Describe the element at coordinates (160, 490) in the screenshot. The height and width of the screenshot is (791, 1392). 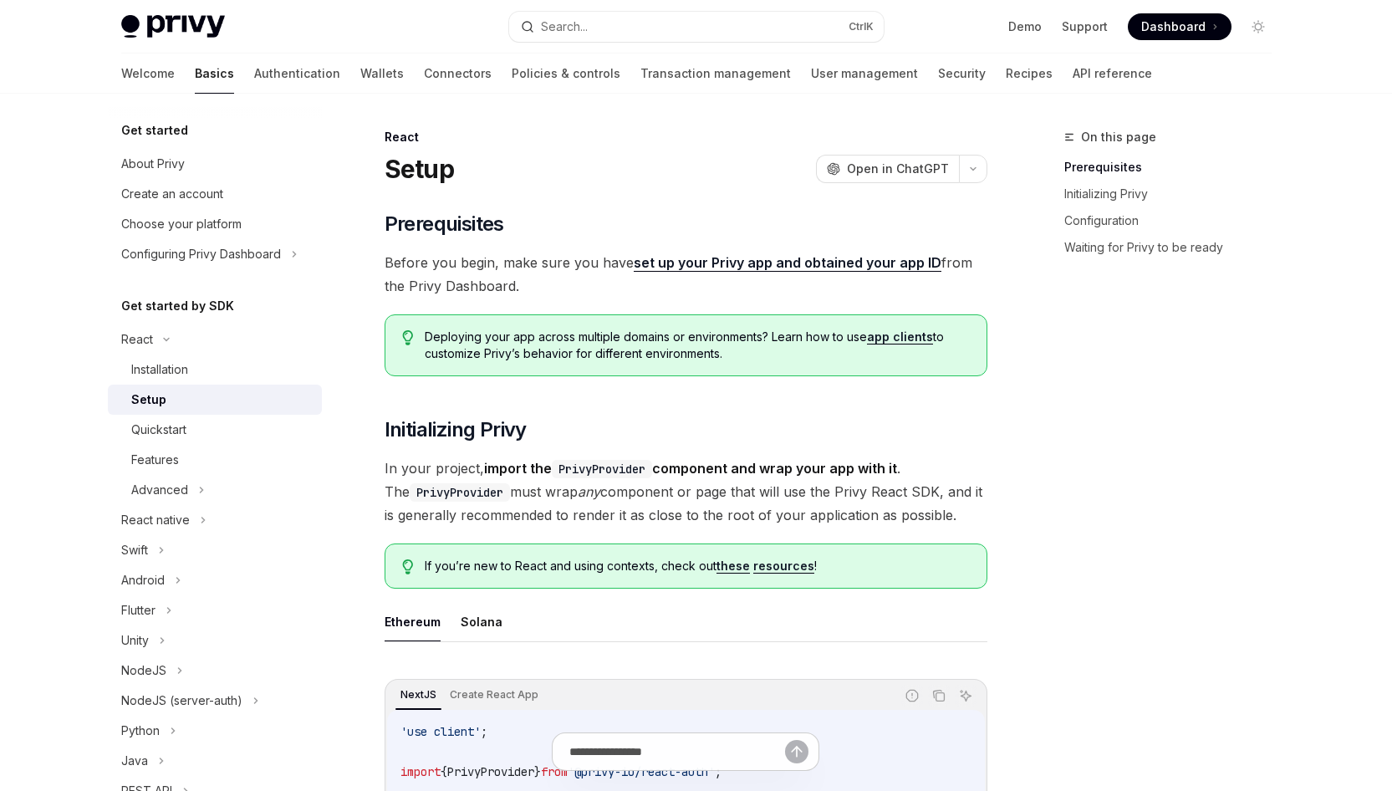
I see `div: Advanced` at that location.